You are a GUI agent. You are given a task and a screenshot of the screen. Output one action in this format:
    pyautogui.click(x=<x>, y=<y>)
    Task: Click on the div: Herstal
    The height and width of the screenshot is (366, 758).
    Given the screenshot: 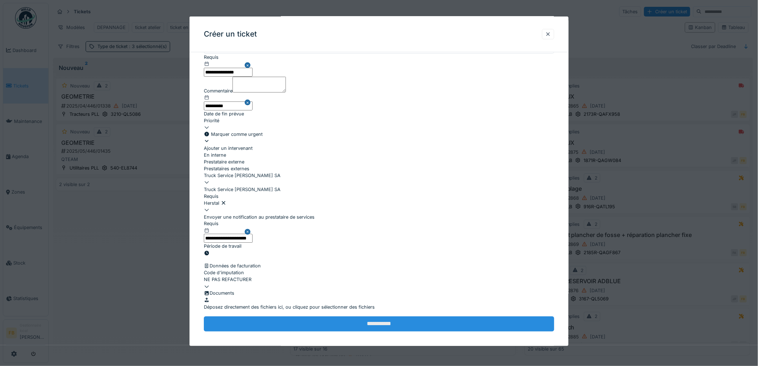 What is the action you would take?
    pyautogui.click(x=379, y=203)
    